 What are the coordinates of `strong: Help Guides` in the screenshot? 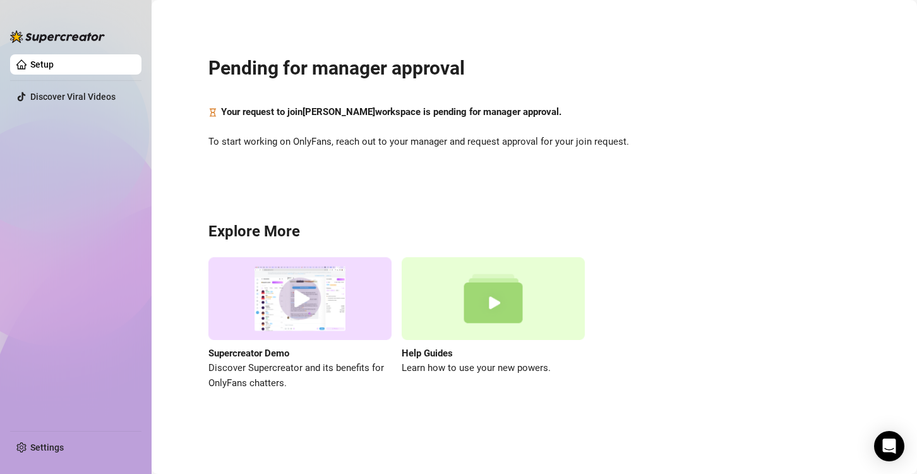 It's located at (427, 353).